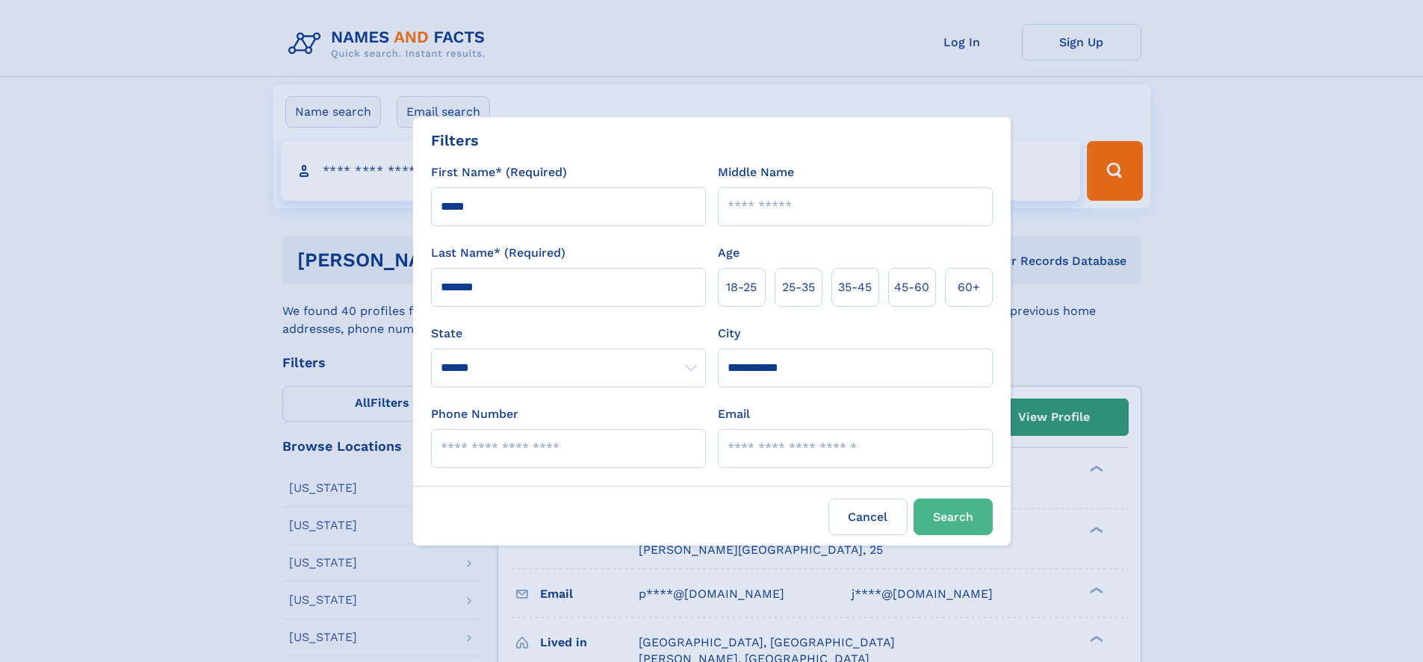 This screenshot has height=662, width=1423. What do you see at coordinates (733, 414) in the screenshot?
I see `label: Email` at bounding box center [733, 414].